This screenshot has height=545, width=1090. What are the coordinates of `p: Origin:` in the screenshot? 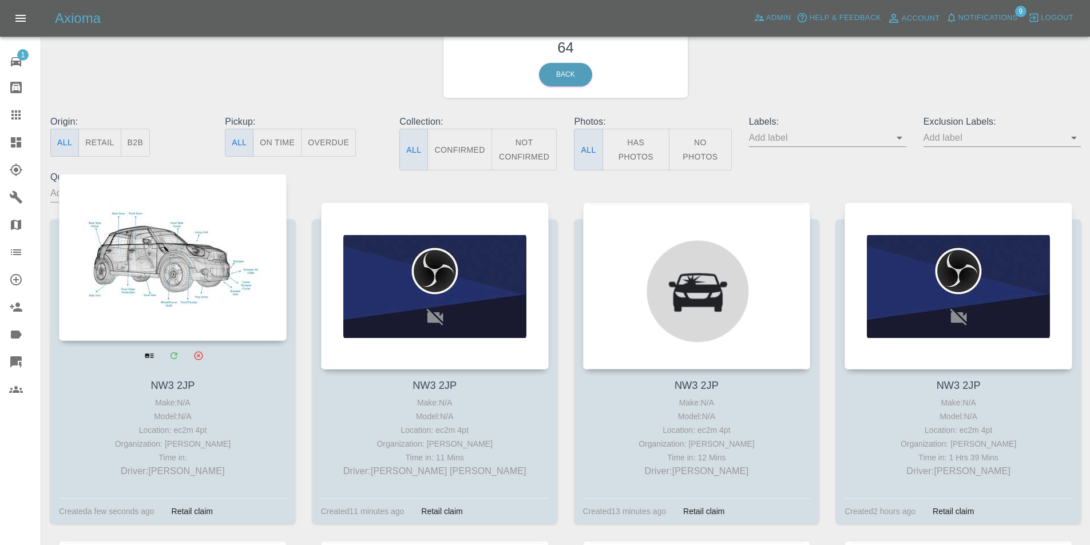 It's located at (129, 122).